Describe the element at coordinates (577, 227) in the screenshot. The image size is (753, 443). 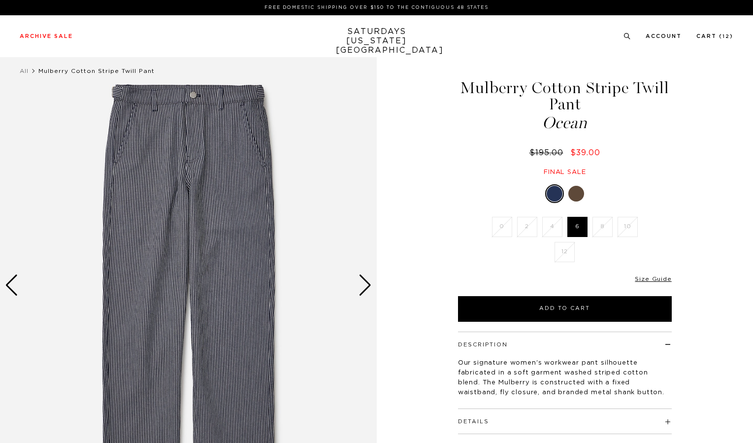
I see `label: 6` at that location.